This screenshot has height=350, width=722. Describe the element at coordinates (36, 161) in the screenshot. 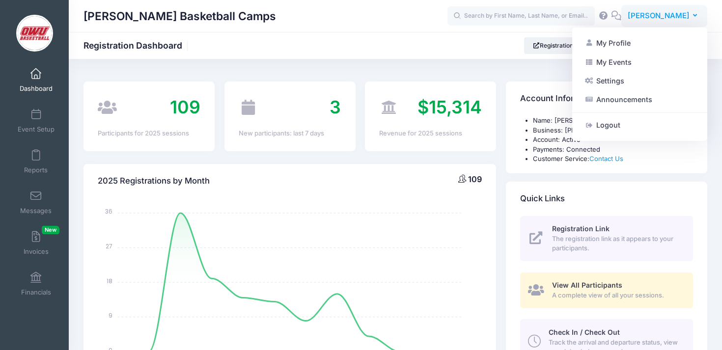

I see `a: Reports` at that location.